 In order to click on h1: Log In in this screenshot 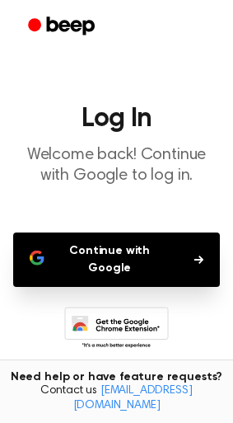, I will do `click(116, 119)`.